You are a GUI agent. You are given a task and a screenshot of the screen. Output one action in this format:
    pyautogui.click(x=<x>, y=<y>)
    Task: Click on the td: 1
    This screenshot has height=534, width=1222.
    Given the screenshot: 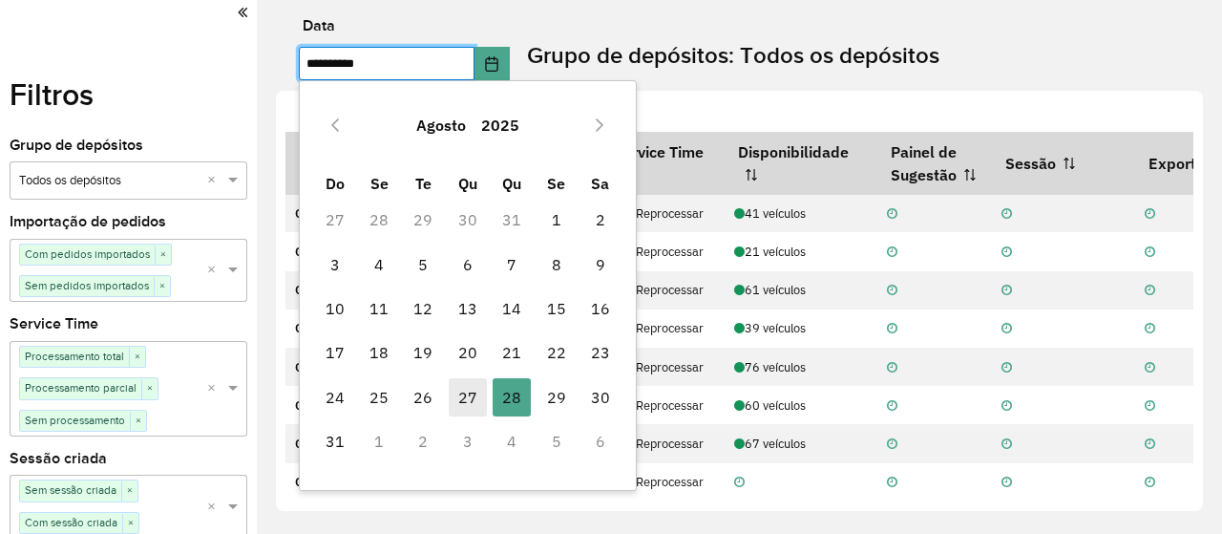 What is the action you would take?
    pyautogui.click(x=556, y=220)
    